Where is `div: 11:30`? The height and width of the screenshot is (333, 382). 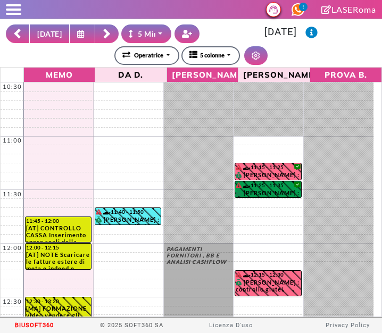 div: 11:30 is located at coordinates (12, 194).